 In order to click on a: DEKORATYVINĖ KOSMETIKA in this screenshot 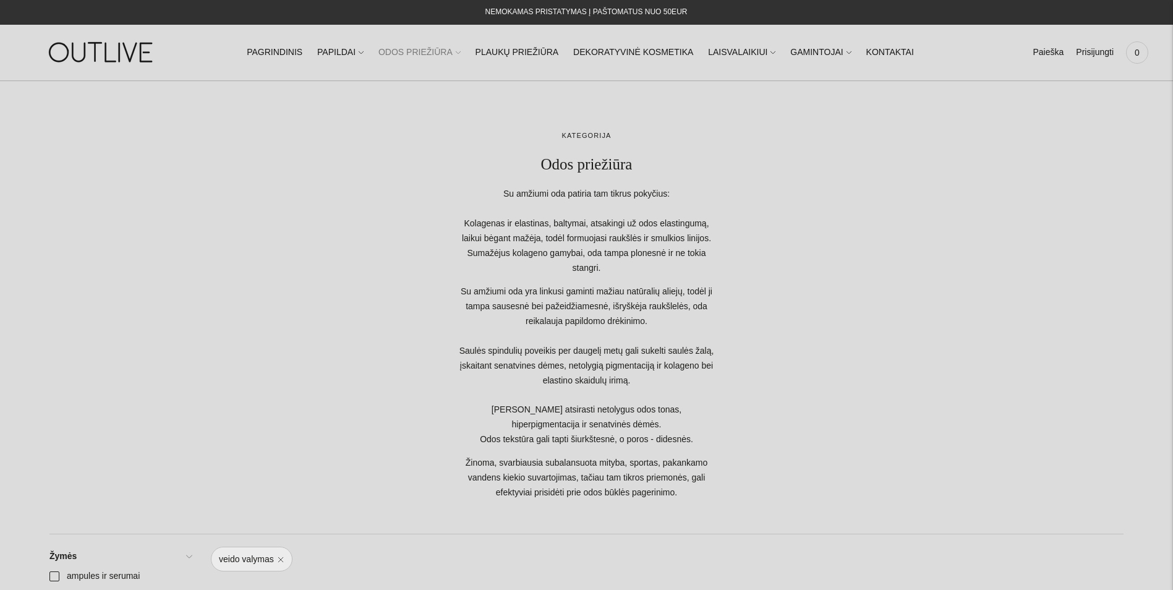, I will do `click(633, 53)`.